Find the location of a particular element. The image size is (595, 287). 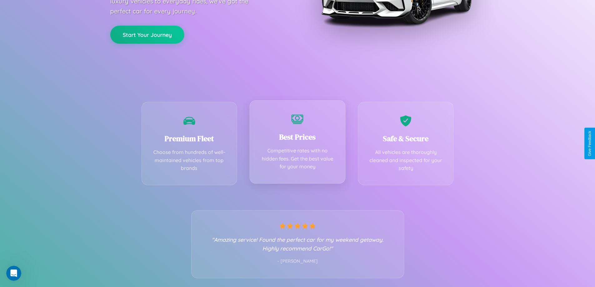

h3: Best Prices is located at coordinates (297, 137).